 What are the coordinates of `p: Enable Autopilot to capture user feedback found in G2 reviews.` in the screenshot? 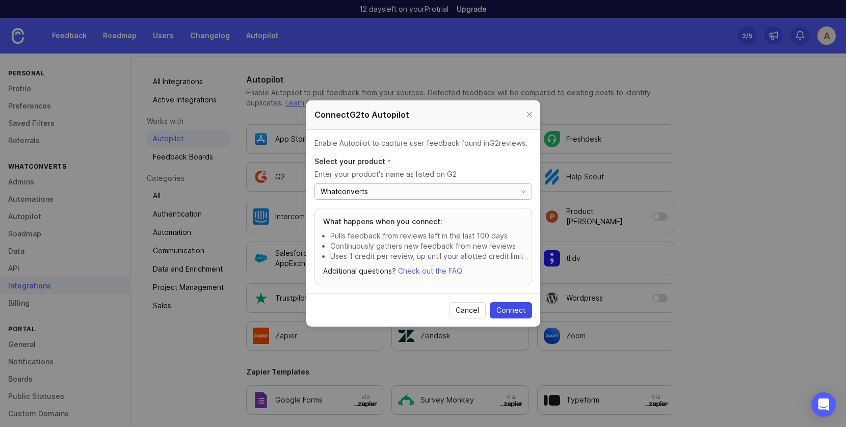 It's located at (423, 143).